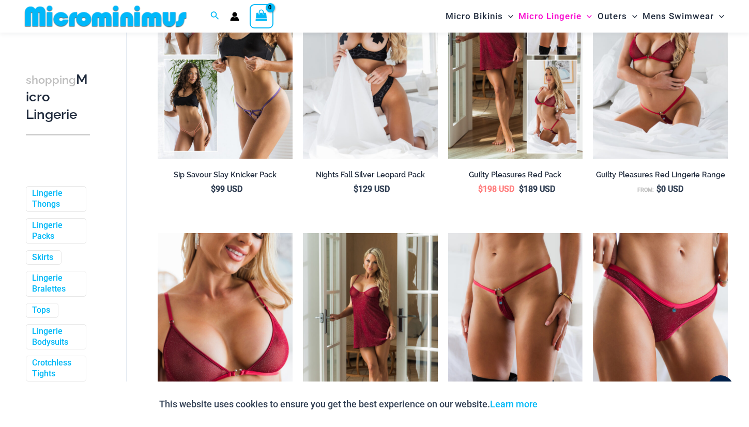 Image resolution: width=749 pixels, height=427 pixels. I want to click on a: Skirts, so click(42, 257).